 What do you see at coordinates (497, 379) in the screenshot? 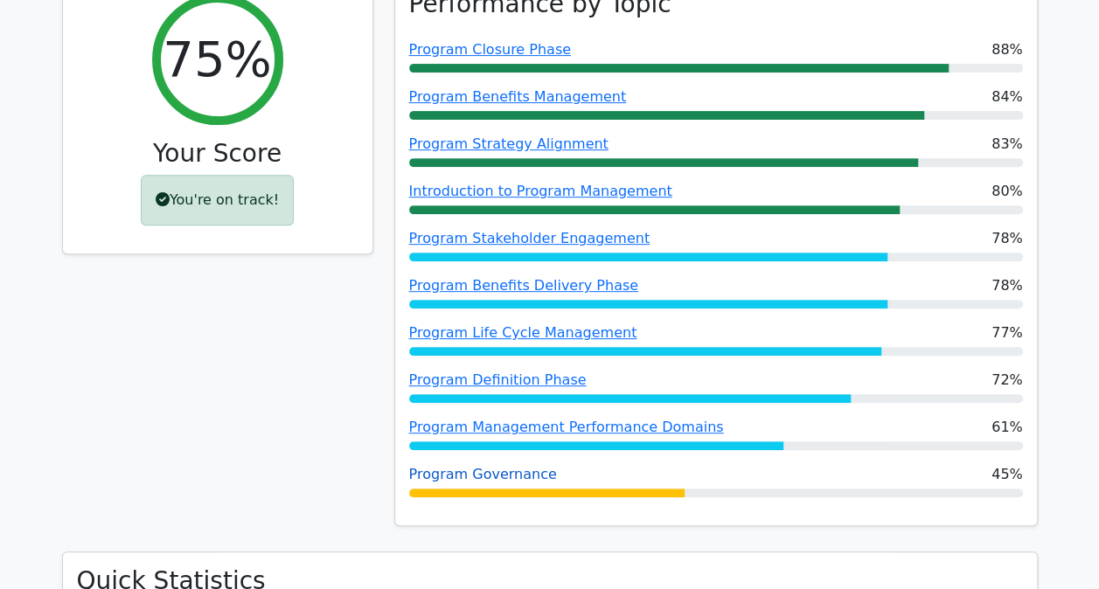
I see `a: Program Definition Phase` at bounding box center [497, 379].